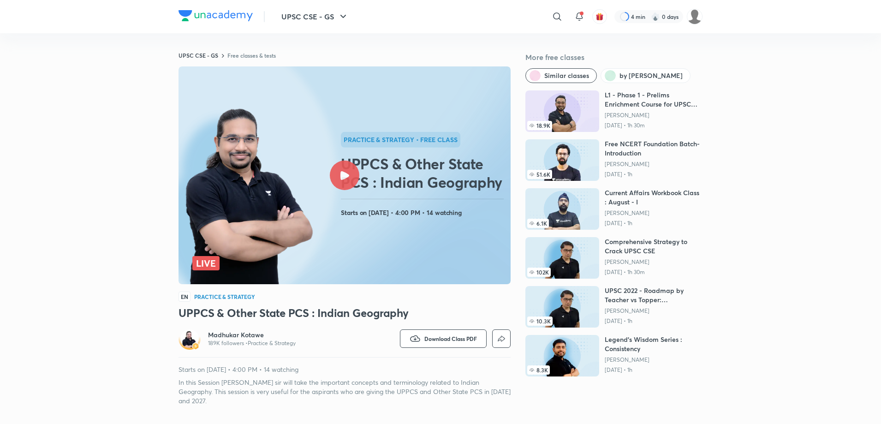  What do you see at coordinates (189, 338) in the screenshot?
I see `a: Avatarbadge` at bounding box center [189, 338].